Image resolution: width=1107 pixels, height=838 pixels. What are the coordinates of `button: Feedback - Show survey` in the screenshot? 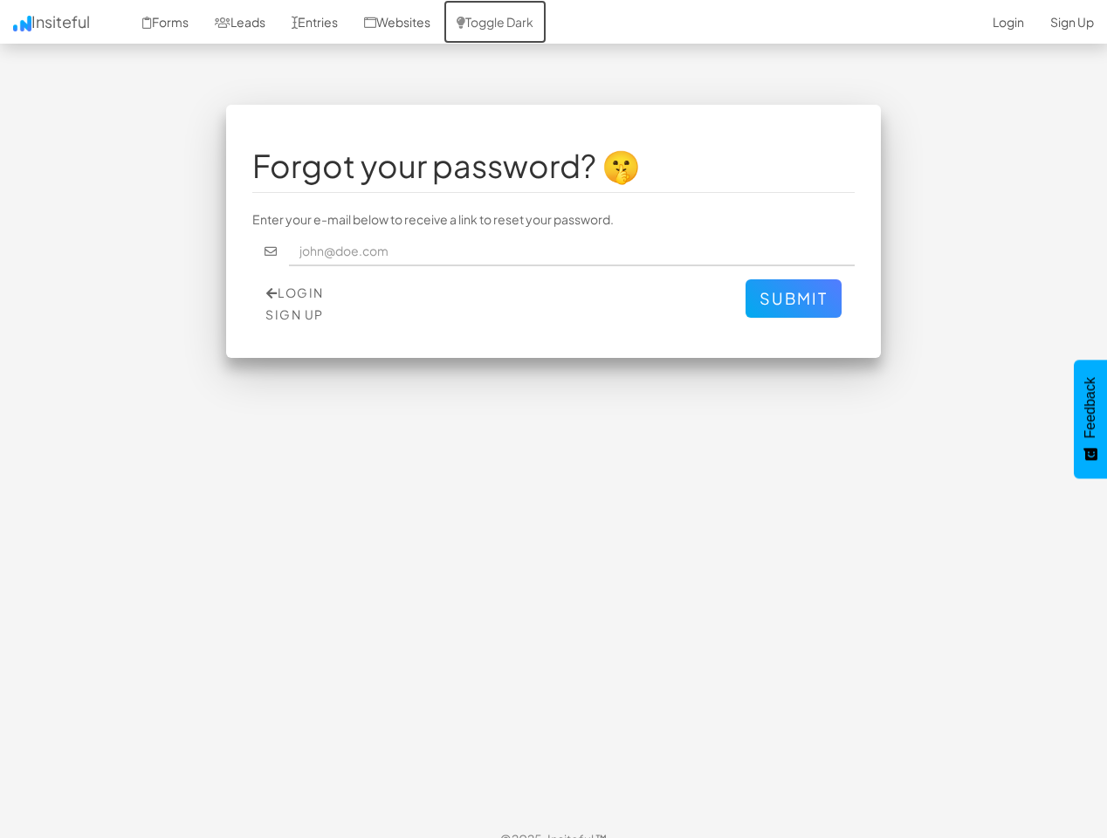 It's located at (1091, 419).